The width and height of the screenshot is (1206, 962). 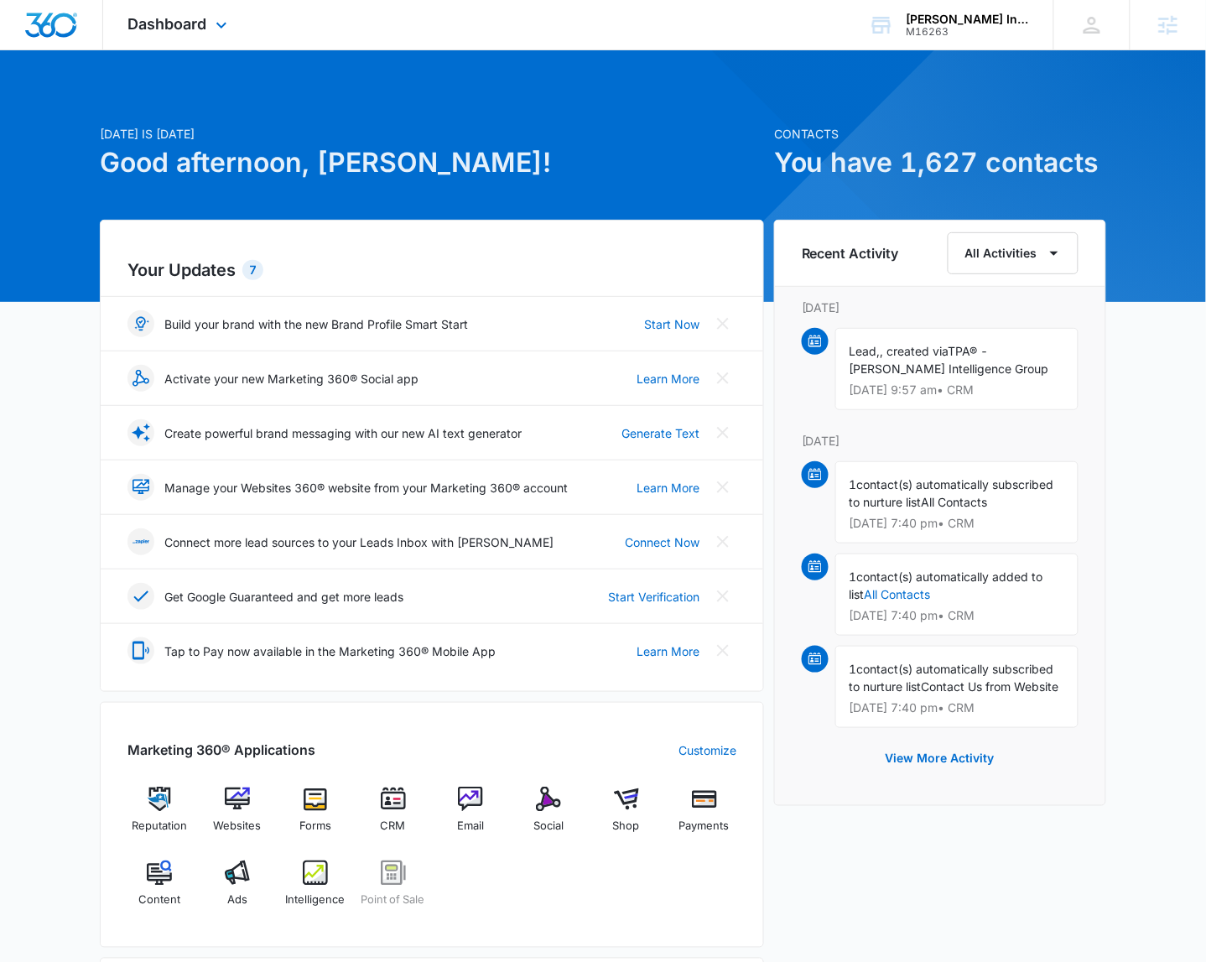 What do you see at coordinates (65, 34) in the screenshot?
I see `div: v 4.0.25` at bounding box center [65, 34].